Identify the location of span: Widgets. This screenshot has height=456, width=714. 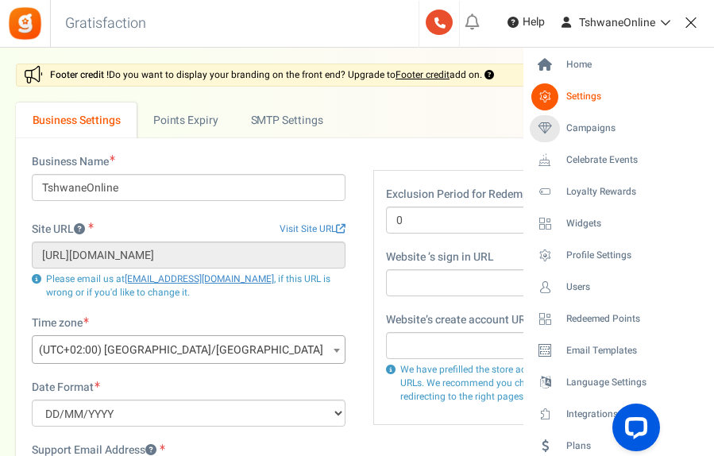
(584, 223).